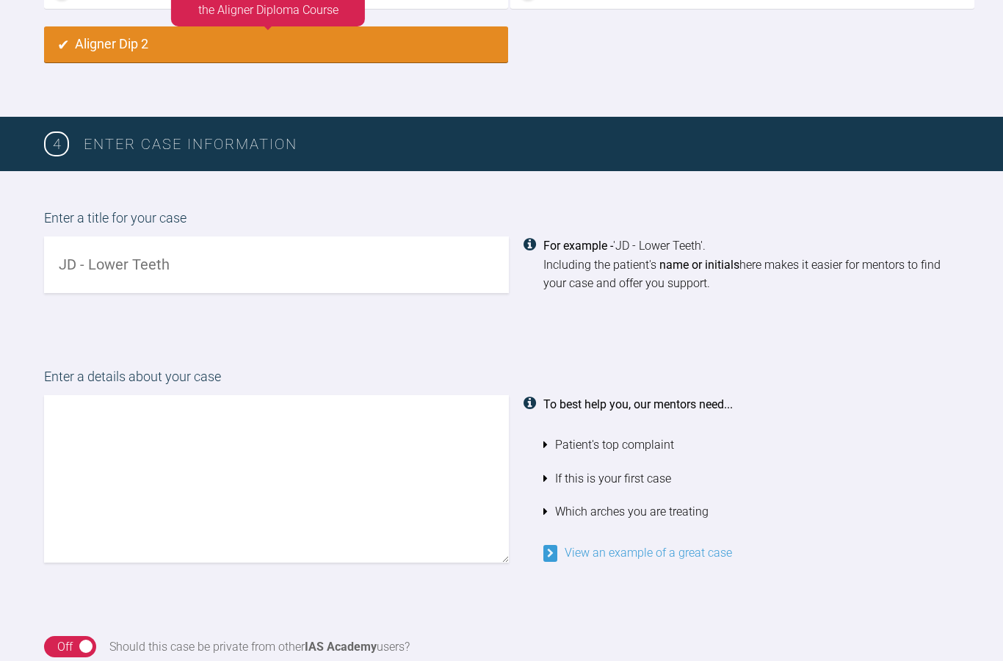 This screenshot has height=661, width=1003. Describe the element at coordinates (65, 647) in the screenshot. I see `div: Off` at that location.